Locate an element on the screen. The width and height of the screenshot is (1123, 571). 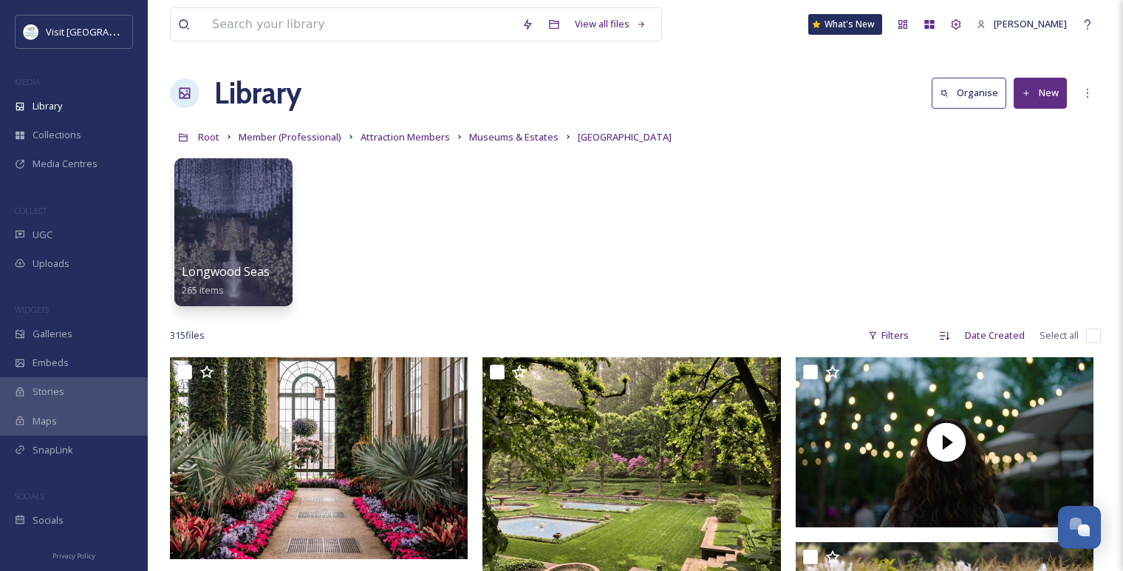
a: What's New is located at coordinates (845, 24).